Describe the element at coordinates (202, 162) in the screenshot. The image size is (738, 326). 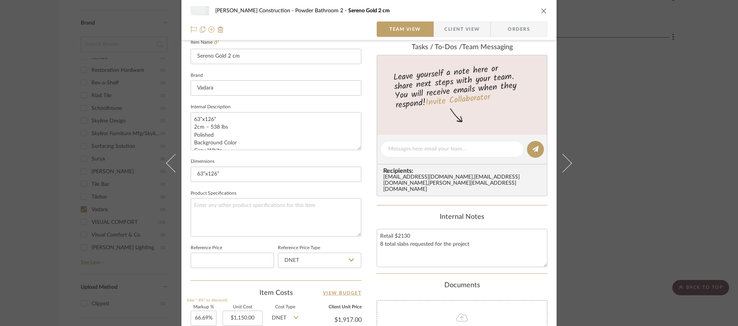
I see `label: Dimensions` at that location.